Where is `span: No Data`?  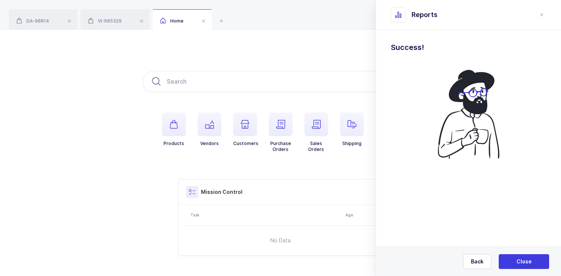 span: No Data is located at coordinates (280, 241).